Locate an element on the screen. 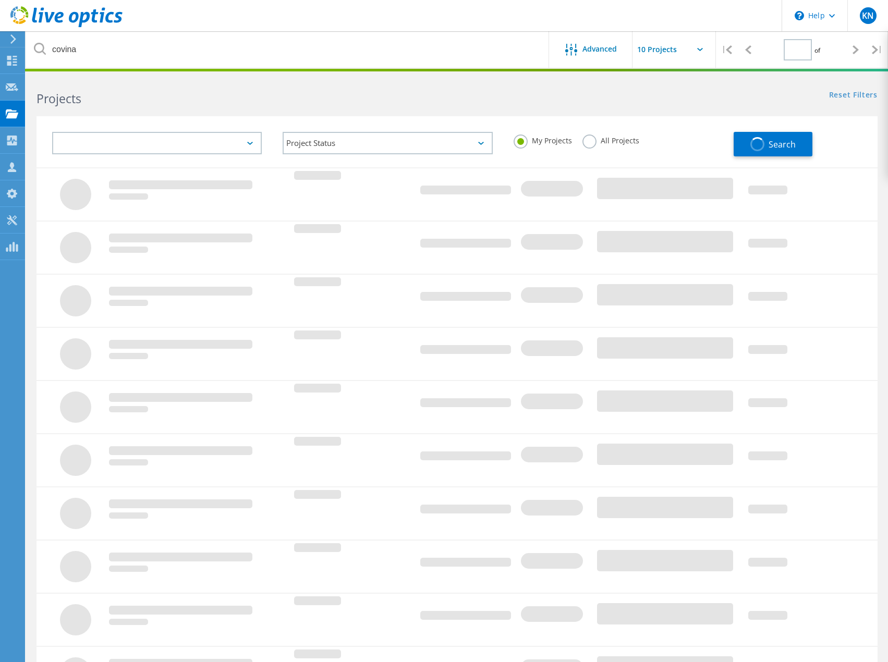 The width and height of the screenshot is (888, 662). svg: \n is located at coordinates (799, 16).